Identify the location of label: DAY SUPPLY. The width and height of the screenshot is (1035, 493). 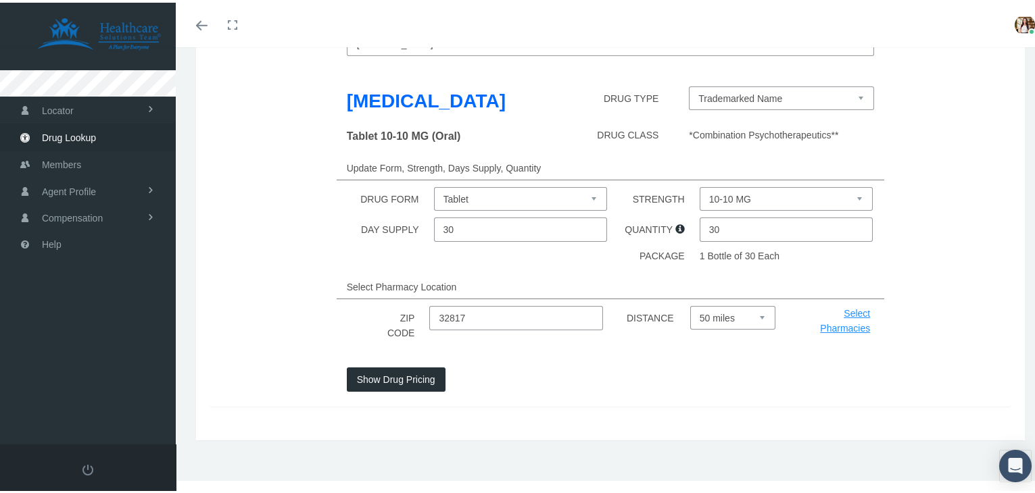
(395, 226).